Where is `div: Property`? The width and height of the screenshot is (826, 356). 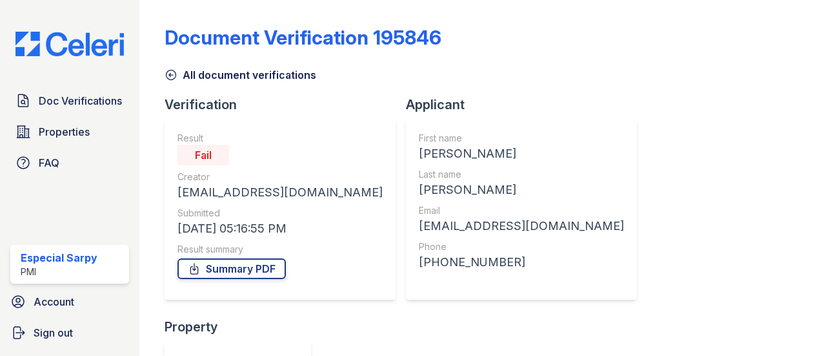
div: Property is located at coordinates (243, 327).